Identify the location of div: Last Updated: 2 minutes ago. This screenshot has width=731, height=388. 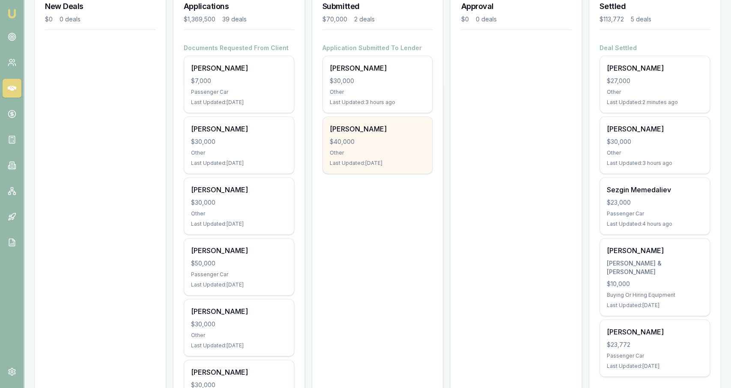
(655, 102).